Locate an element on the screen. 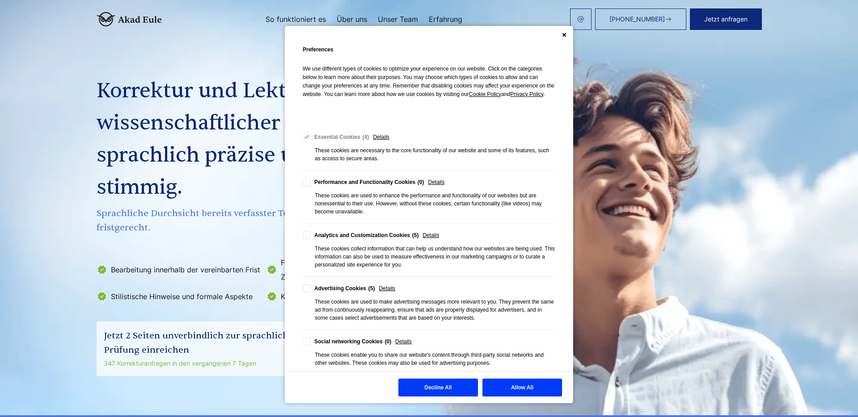 Image resolution: width=858 pixels, height=417 pixels. button: Decline All is located at coordinates (438, 388).